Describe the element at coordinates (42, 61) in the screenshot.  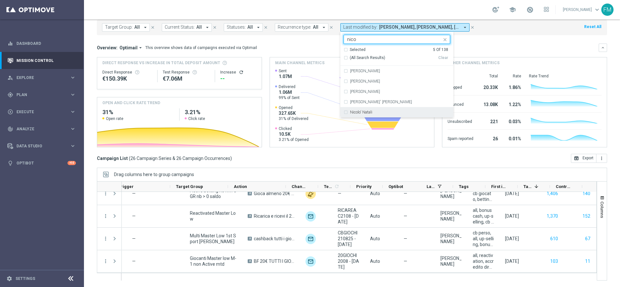
I see `button: Mission Control` at that location.